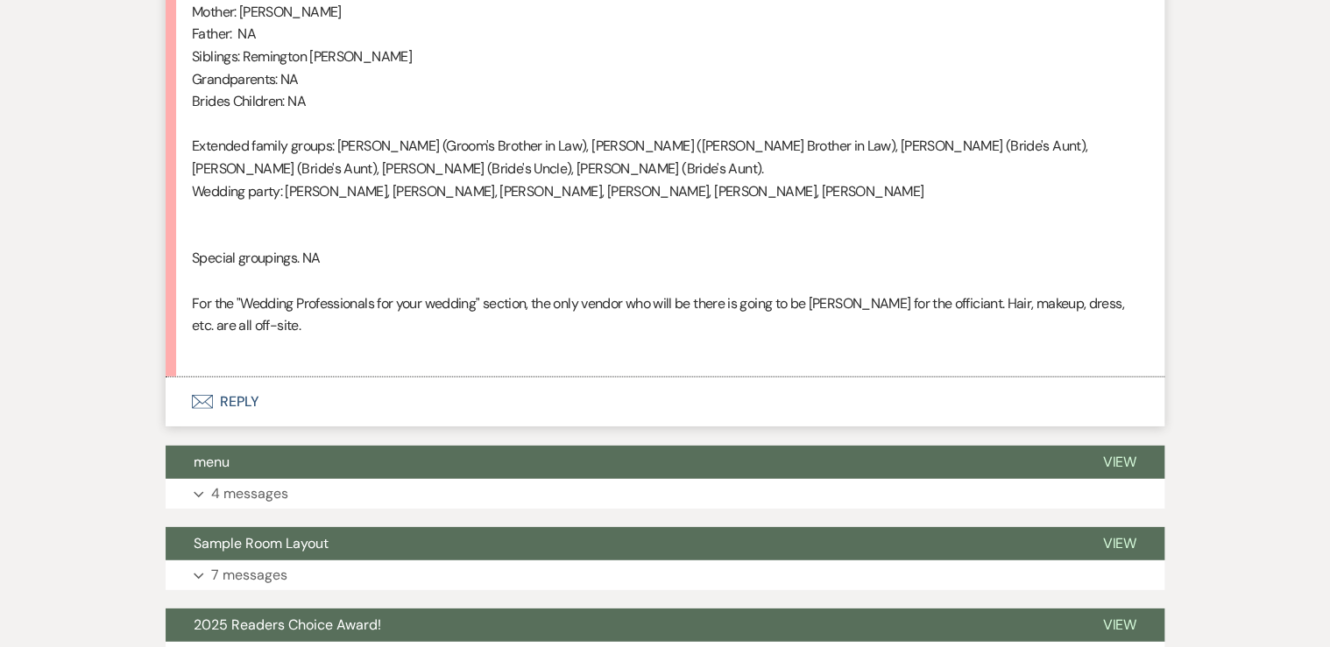  I want to click on span: menu, so click(211, 462).